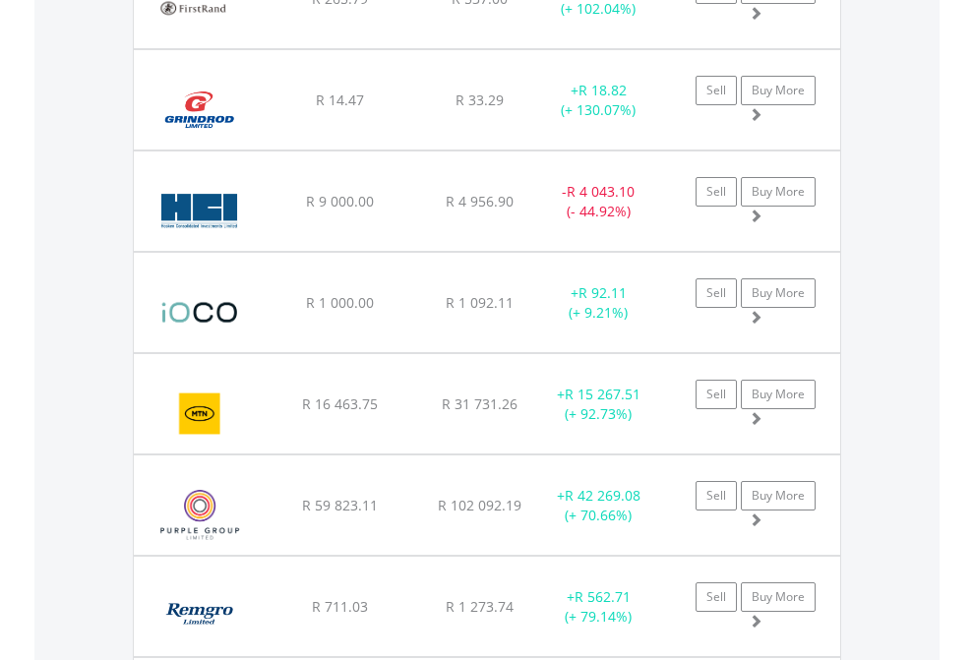 Image resolution: width=973 pixels, height=660 pixels. I want to click on img: EQU.ZA.MTN.png, so click(200, 413).